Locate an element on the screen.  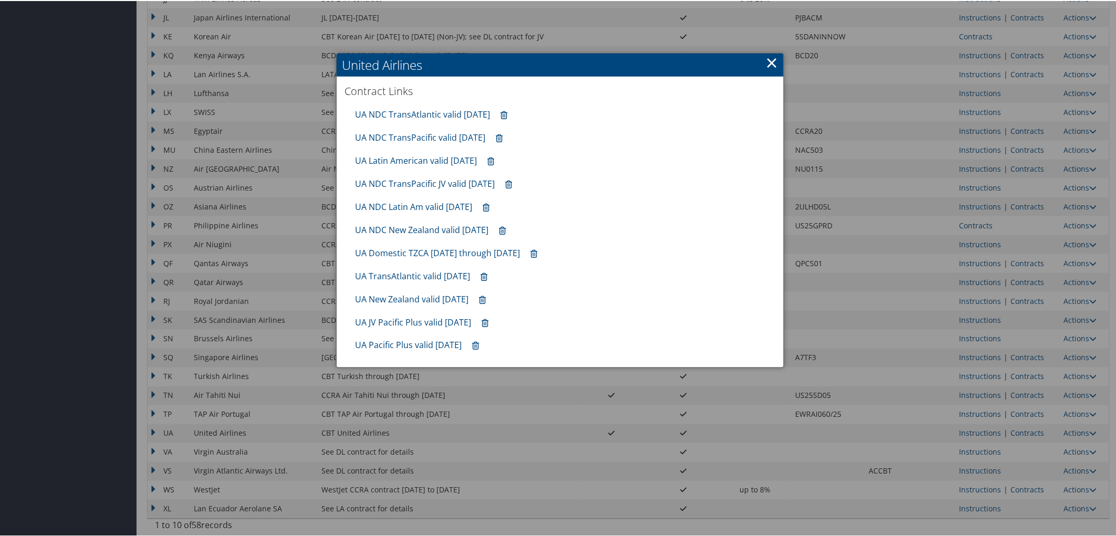
h3: Contract Links is located at coordinates (560, 90).